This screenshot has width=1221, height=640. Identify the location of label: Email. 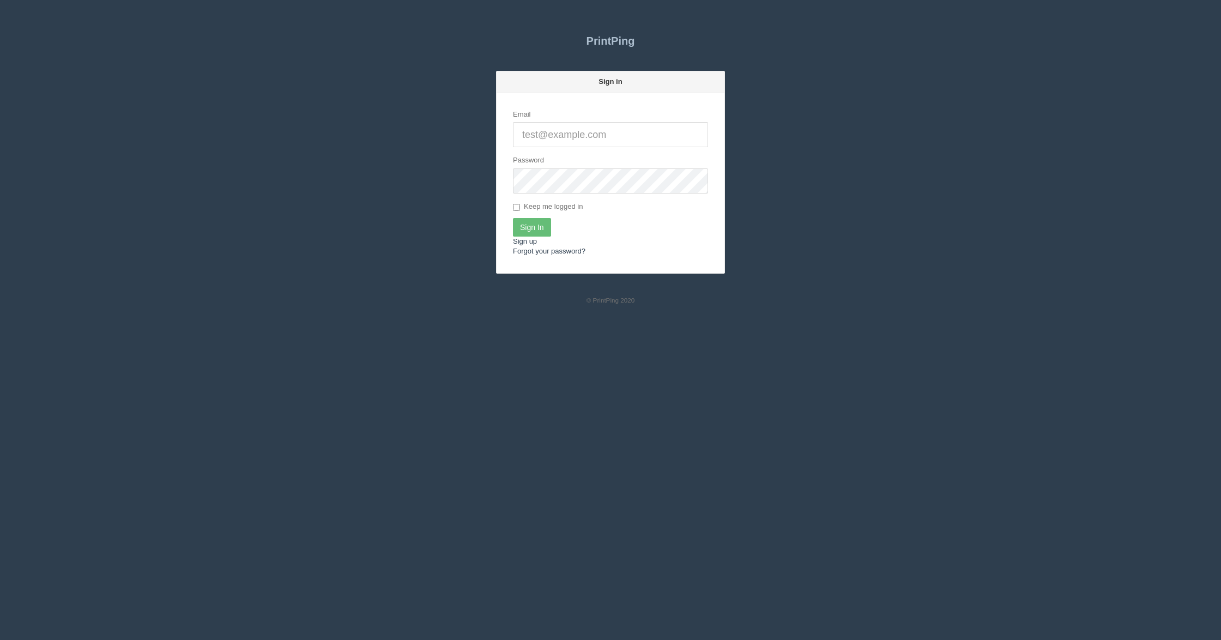
(522, 114).